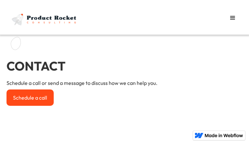 This screenshot has height=144, width=249. I want to click on p: Schedule a call or send a message to discuss how we can help you., so click(82, 83).